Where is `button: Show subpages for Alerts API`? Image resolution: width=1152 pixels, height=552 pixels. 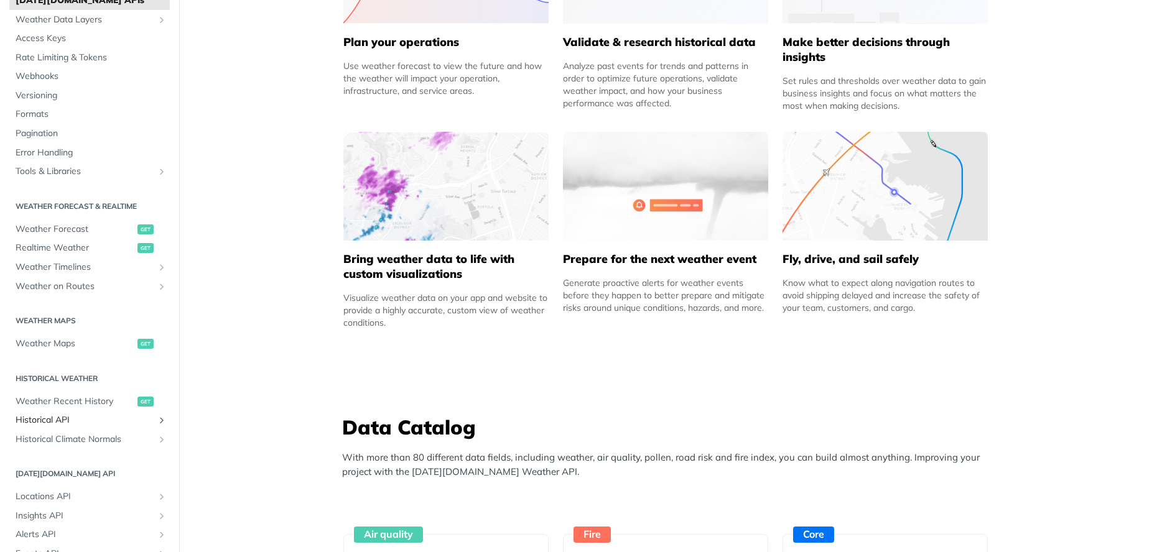 button: Show subpages for Alerts API is located at coordinates (162, 535).